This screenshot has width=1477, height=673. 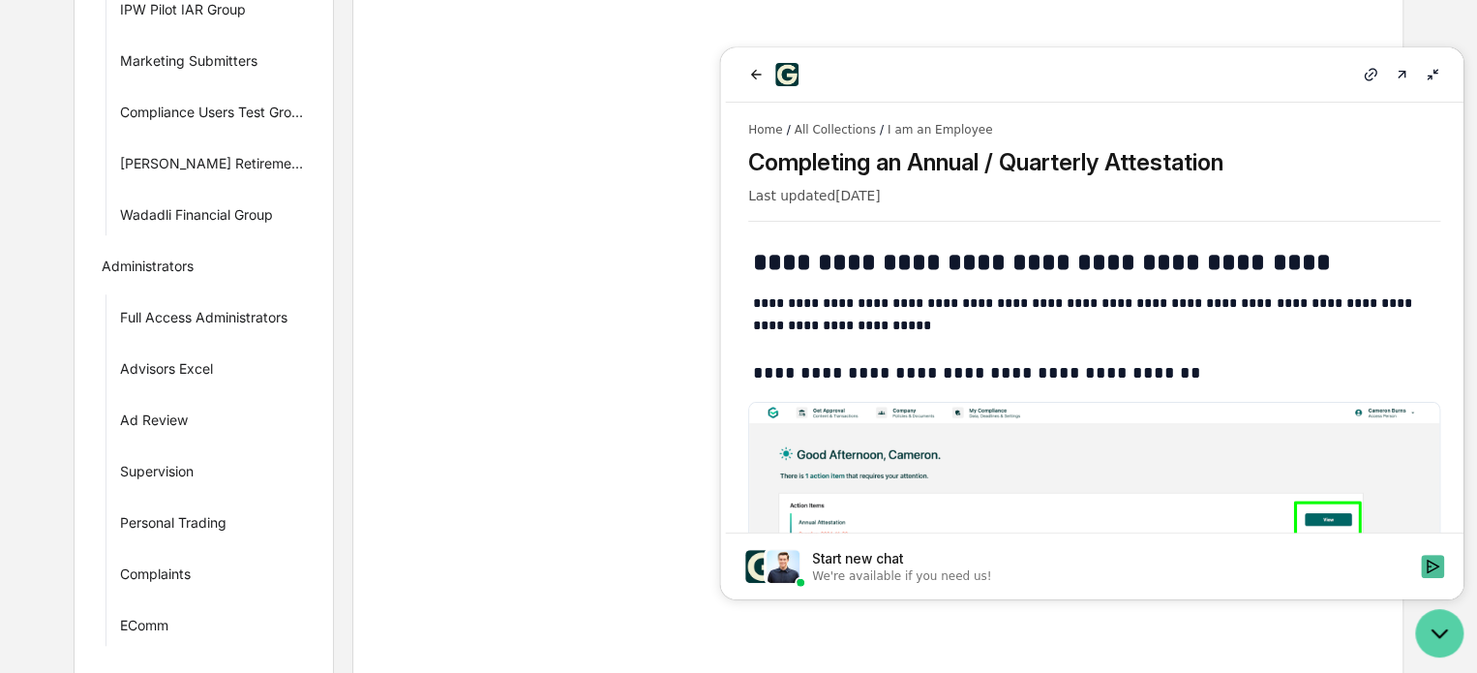 I want to click on div: Administrators, so click(x=147, y=269).